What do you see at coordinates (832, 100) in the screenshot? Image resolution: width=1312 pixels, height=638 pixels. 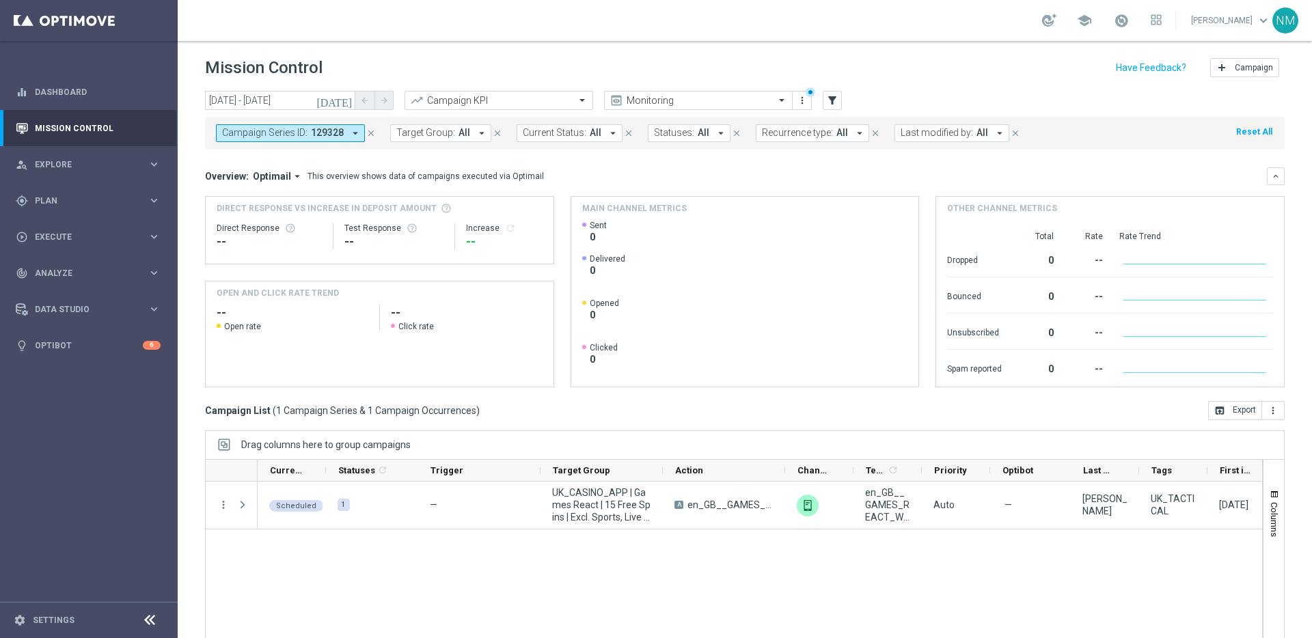 I see `button: filter_alt` at bounding box center [832, 100].